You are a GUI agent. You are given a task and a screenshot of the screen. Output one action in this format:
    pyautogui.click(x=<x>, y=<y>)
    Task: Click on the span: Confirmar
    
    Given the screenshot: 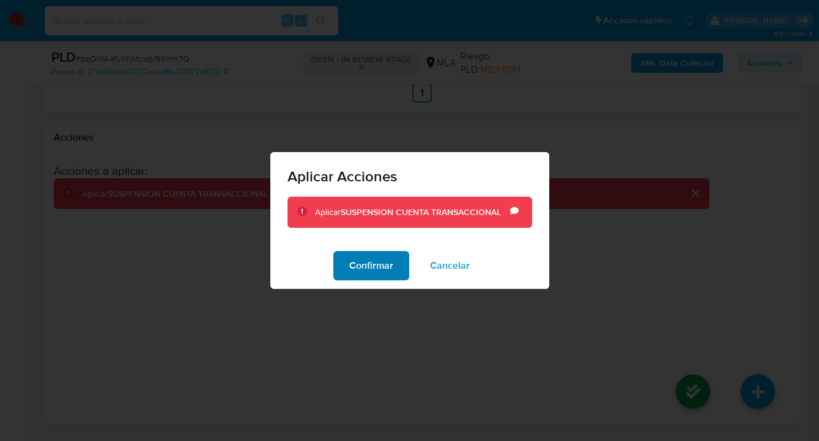 What is the action you would take?
    pyautogui.click(x=371, y=266)
    